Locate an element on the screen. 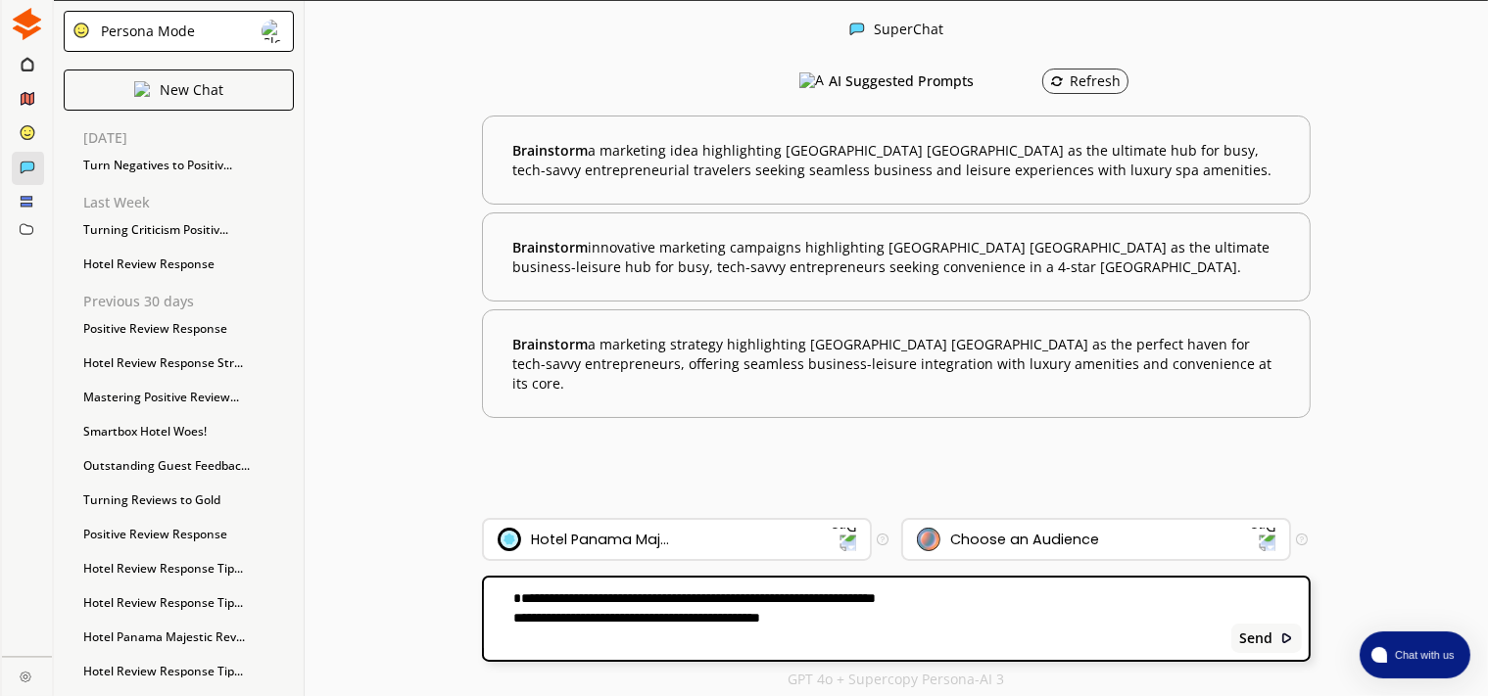  div: Mastering Positive Review... is located at coordinates (188, 398).